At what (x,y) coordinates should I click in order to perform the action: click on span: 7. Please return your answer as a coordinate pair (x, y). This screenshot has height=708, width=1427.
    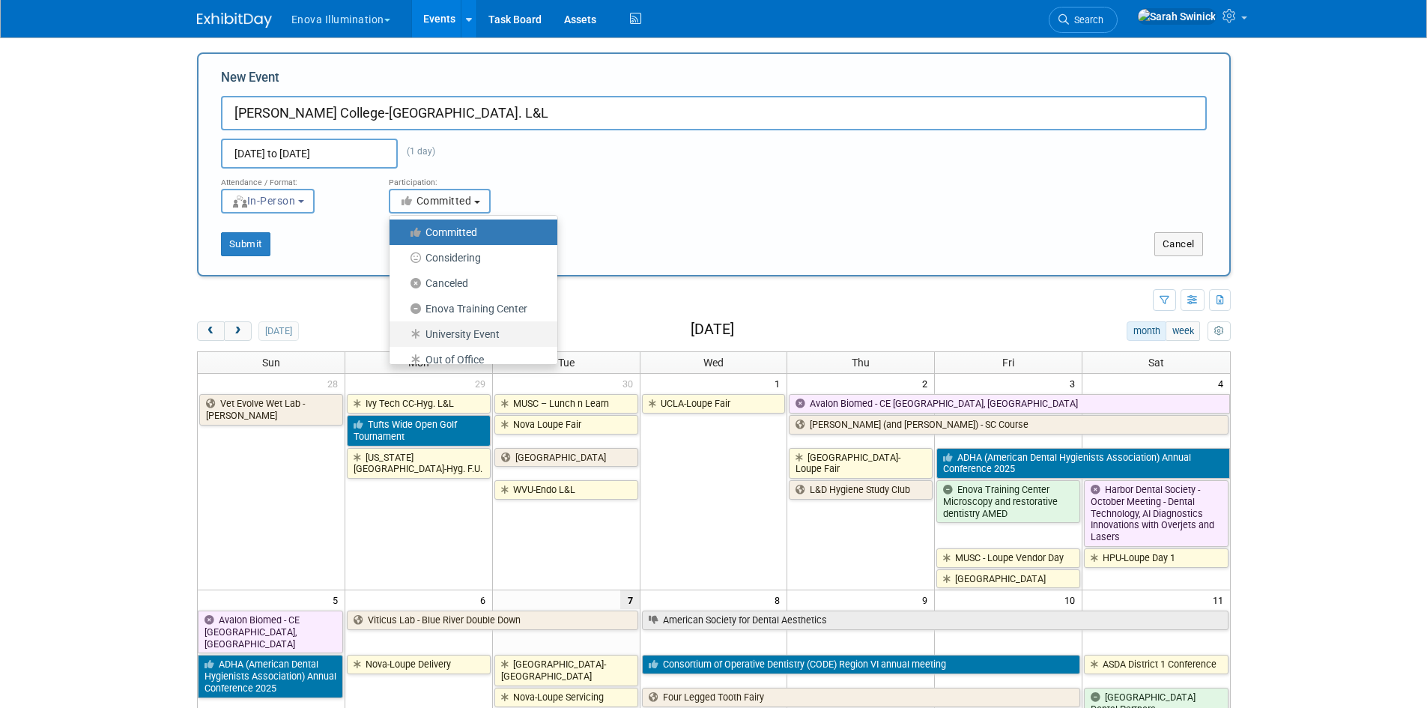
    Looking at the image, I should click on (630, 599).